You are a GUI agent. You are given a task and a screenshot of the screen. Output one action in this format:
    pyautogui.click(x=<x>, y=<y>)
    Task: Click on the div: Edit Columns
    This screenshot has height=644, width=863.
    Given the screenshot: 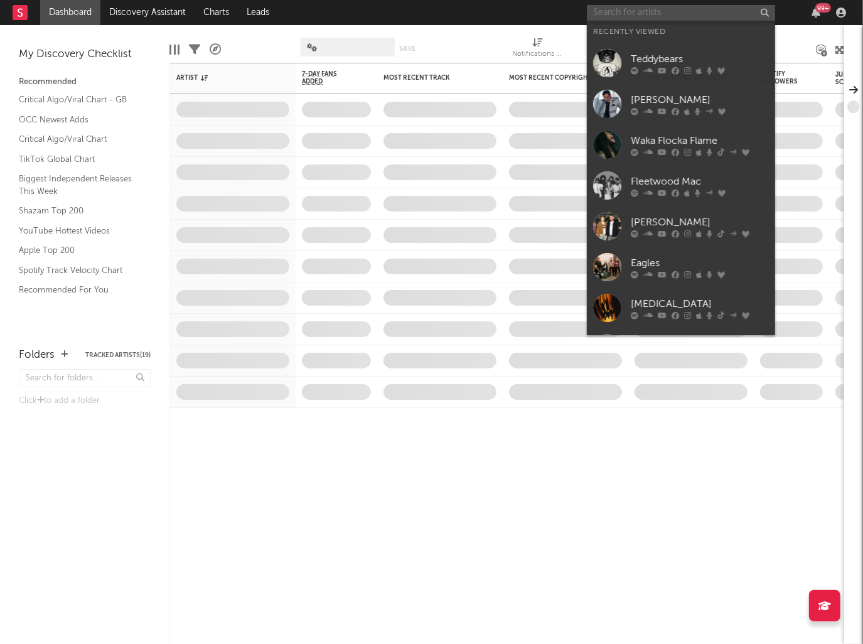 What is the action you would take?
    pyautogui.click(x=174, y=50)
    